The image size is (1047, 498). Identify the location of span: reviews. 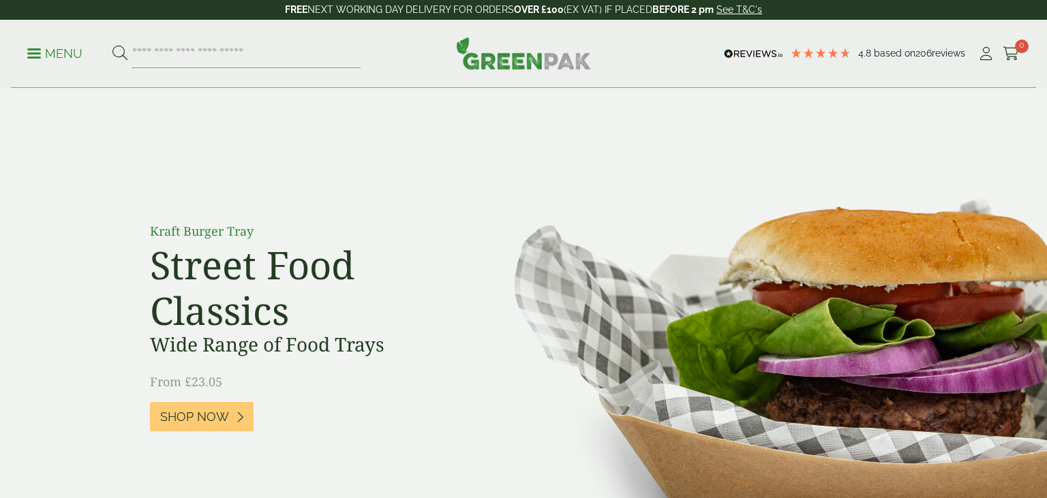
(948, 53).